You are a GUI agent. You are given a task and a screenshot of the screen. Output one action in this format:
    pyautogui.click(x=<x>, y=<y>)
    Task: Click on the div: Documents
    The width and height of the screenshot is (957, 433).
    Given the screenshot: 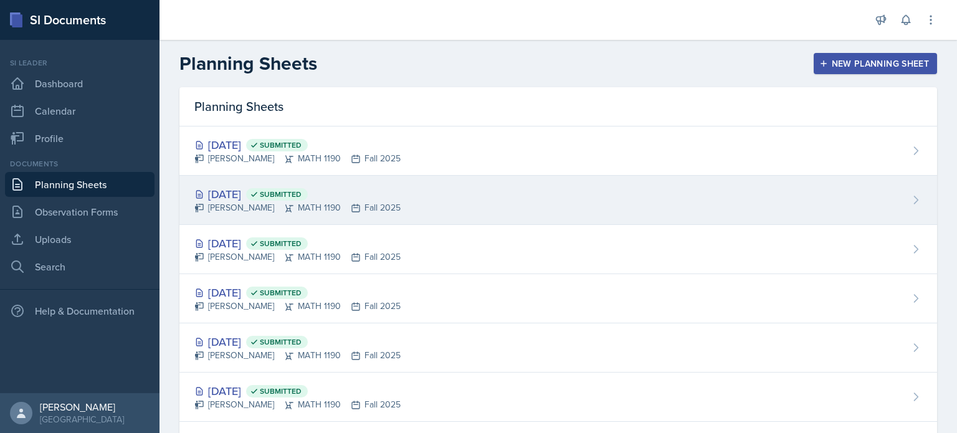 What is the action you would take?
    pyautogui.click(x=80, y=164)
    